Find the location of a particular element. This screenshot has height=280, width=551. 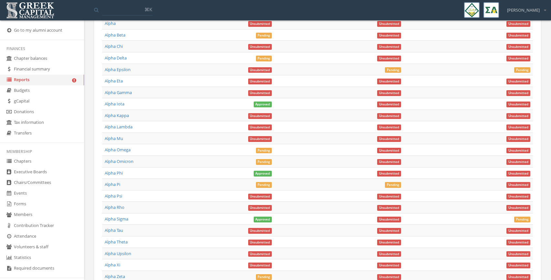

span: Approved is located at coordinates (263, 219).